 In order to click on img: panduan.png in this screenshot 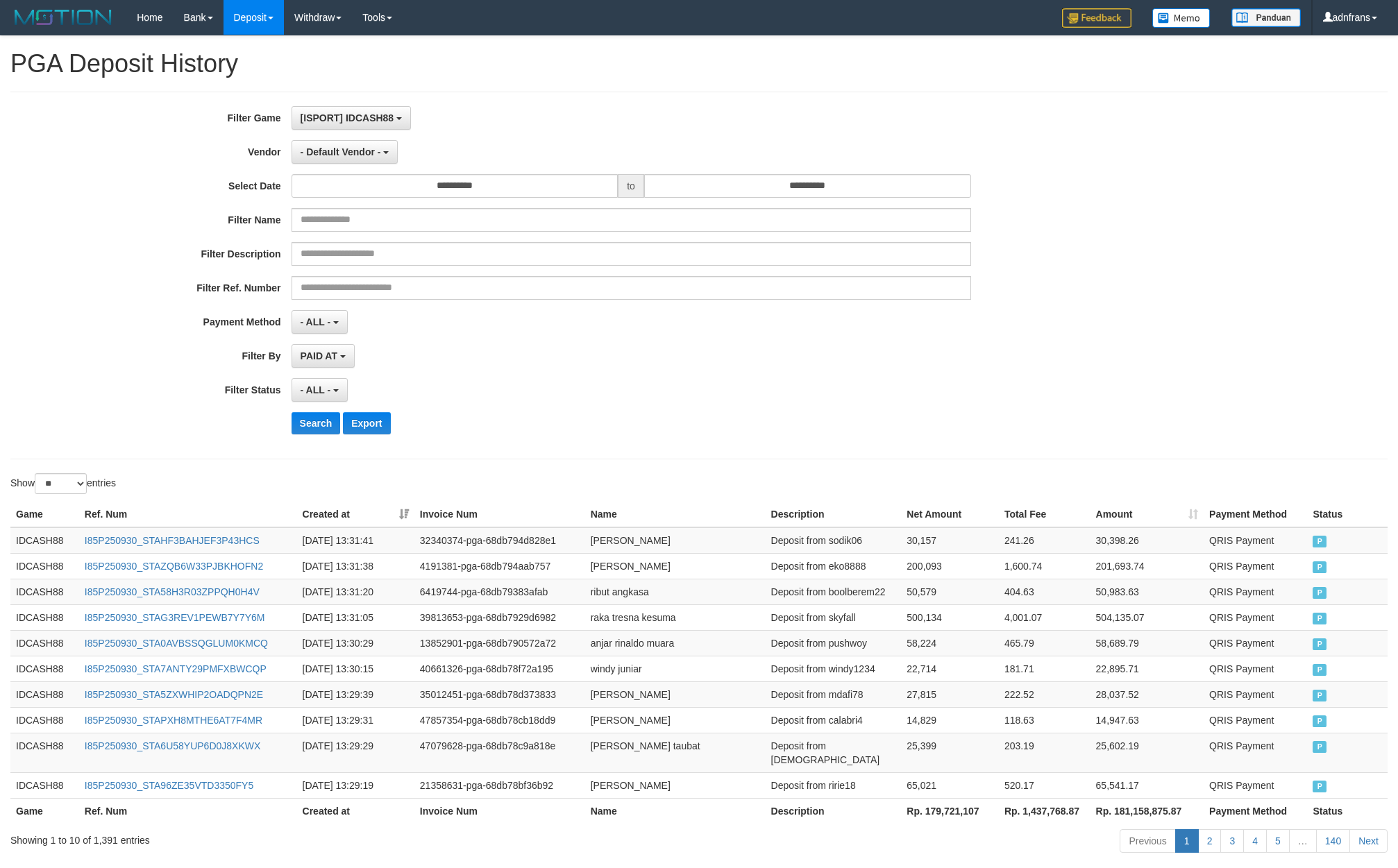, I will do `click(1265, 18)`.